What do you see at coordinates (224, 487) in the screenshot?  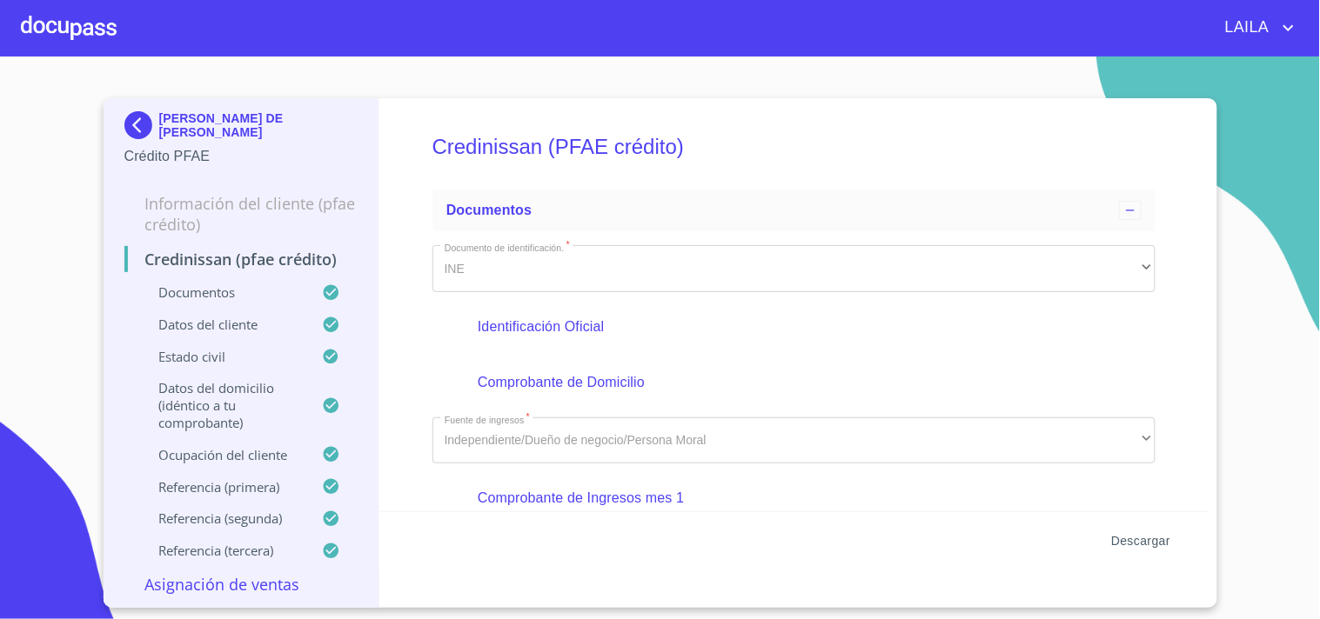 I see `p: Referencia (primera)` at bounding box center [224, 487].